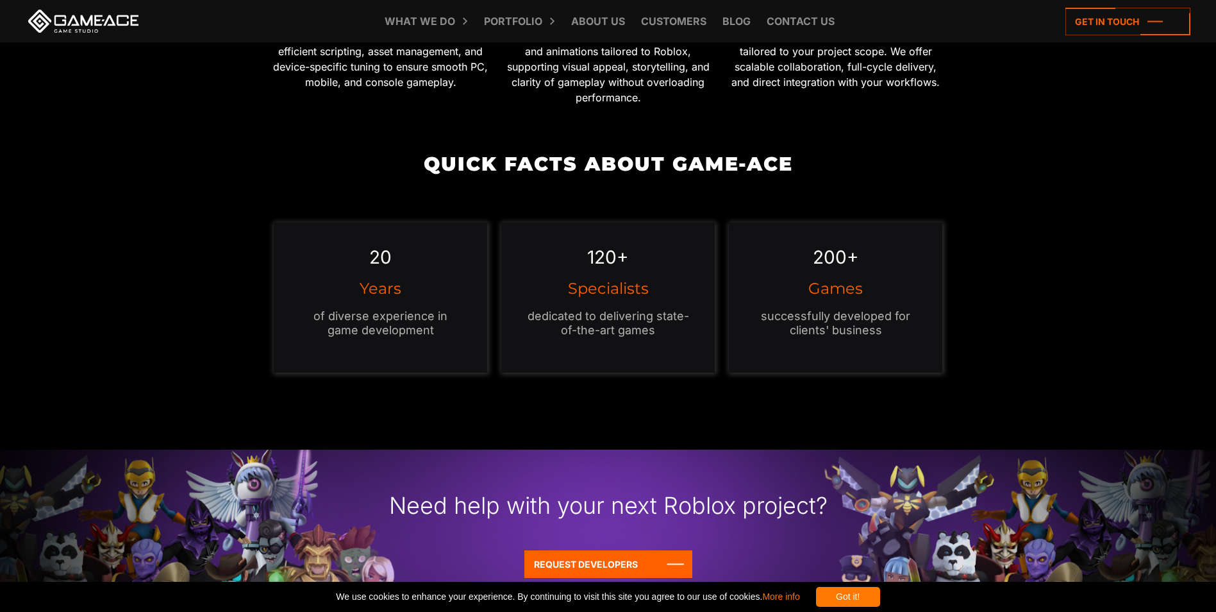 This screenshot has width=1216, height=612. I want to click on h3: Years, so click(380, 288).